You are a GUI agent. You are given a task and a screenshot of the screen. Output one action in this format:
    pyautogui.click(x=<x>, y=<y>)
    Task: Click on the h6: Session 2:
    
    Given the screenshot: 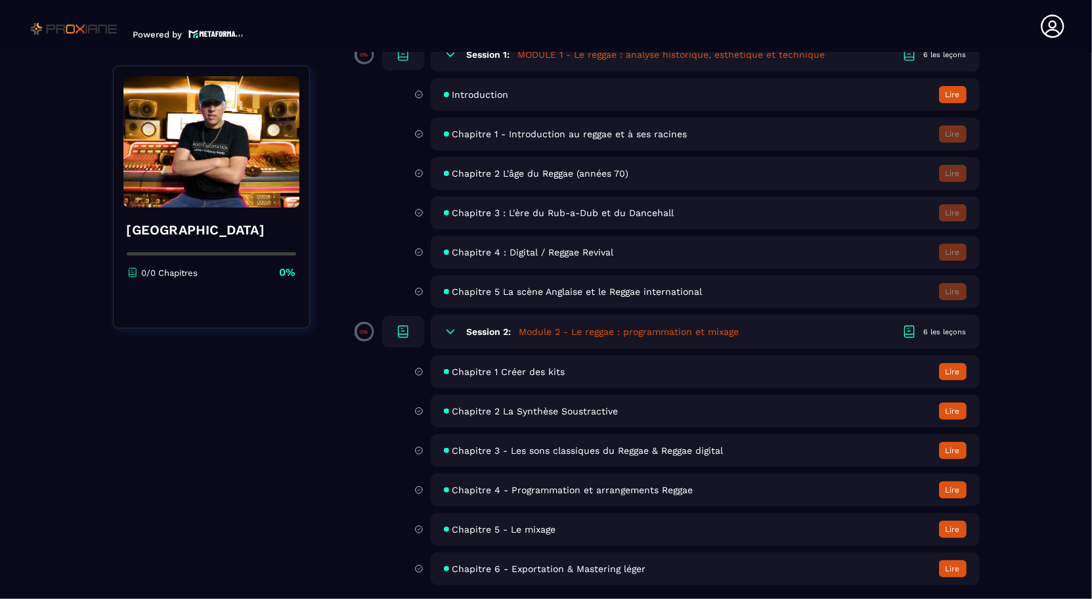 What is the action you would take?
    pyautogui.click(x=489, y=332)
    